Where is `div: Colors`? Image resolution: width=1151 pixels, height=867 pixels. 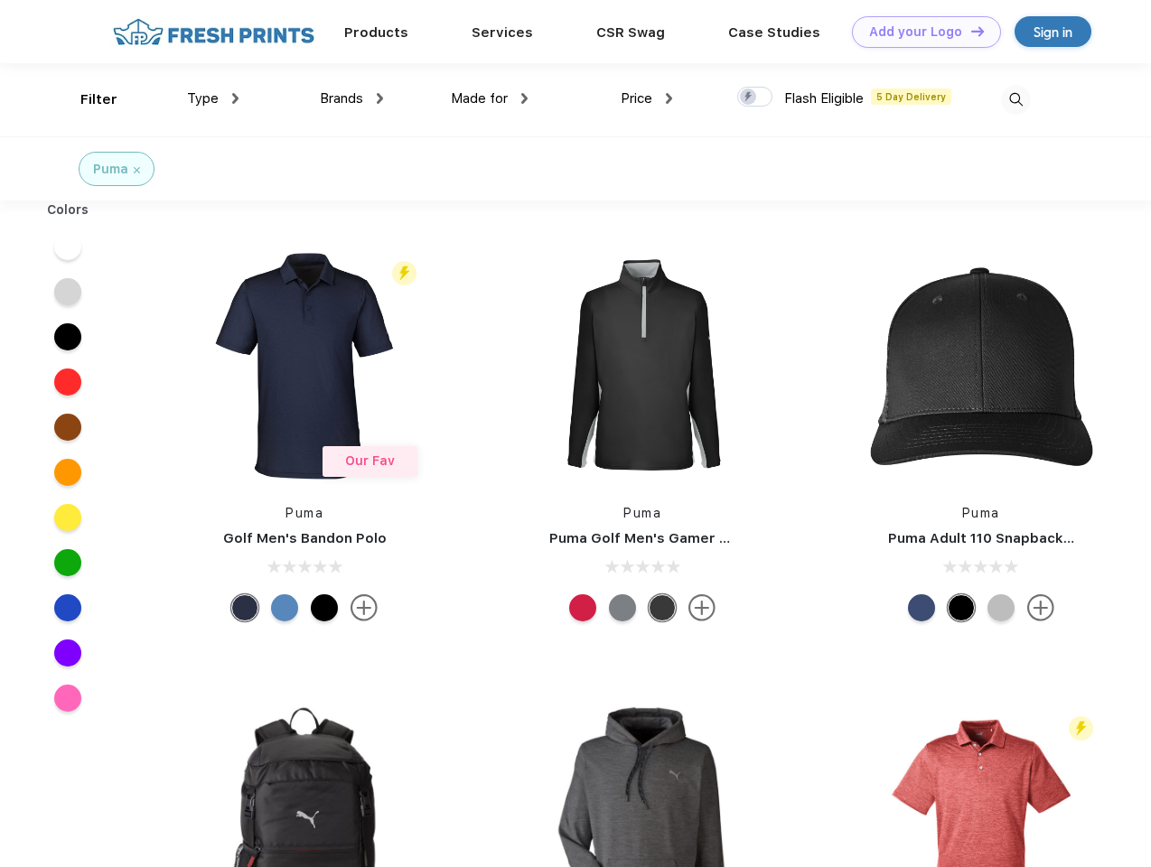
div: Colors is located at coordinates (68, 210).